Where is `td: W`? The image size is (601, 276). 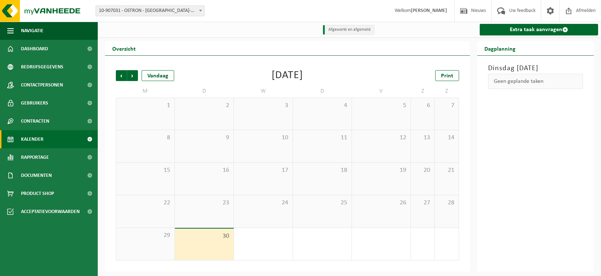
td: W is located at coordinates (263, 91).